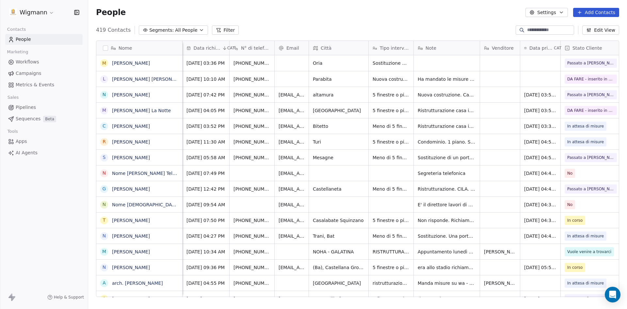 This screenshot has height=309, width=627. What do you see at coordinates (252, 48) in the screenshot?
I see `div: N° di telefono` at bounding box center [252, 48].